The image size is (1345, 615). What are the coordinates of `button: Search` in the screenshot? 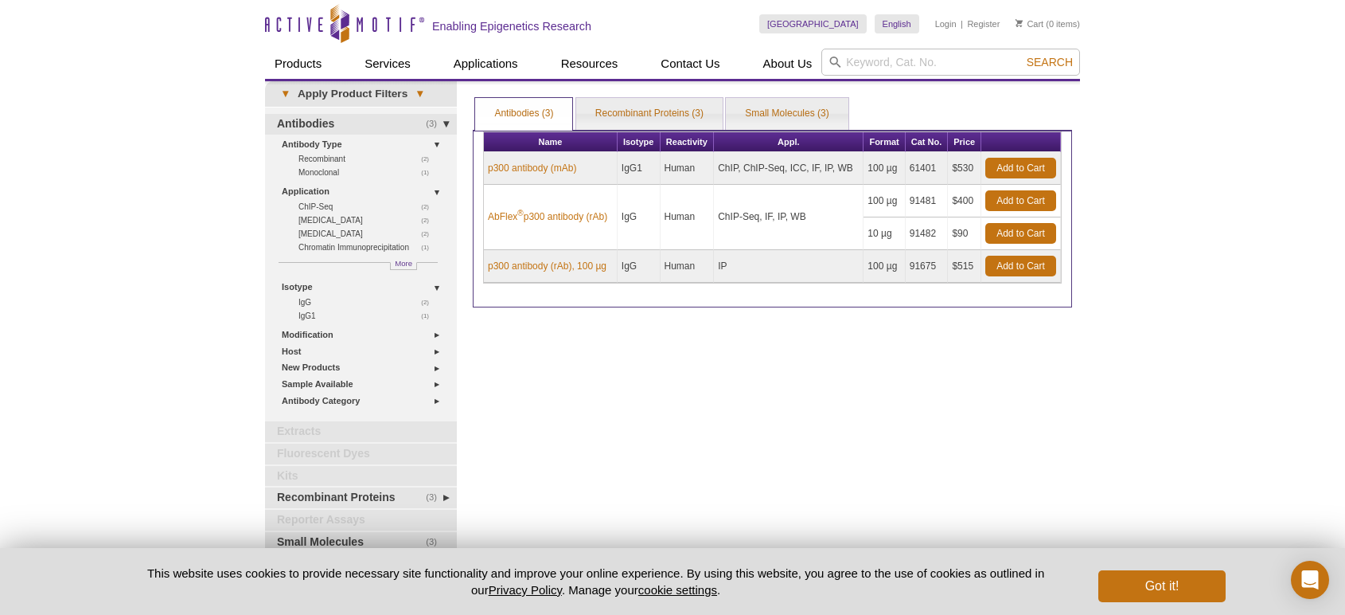 It's located at (1050, 62).